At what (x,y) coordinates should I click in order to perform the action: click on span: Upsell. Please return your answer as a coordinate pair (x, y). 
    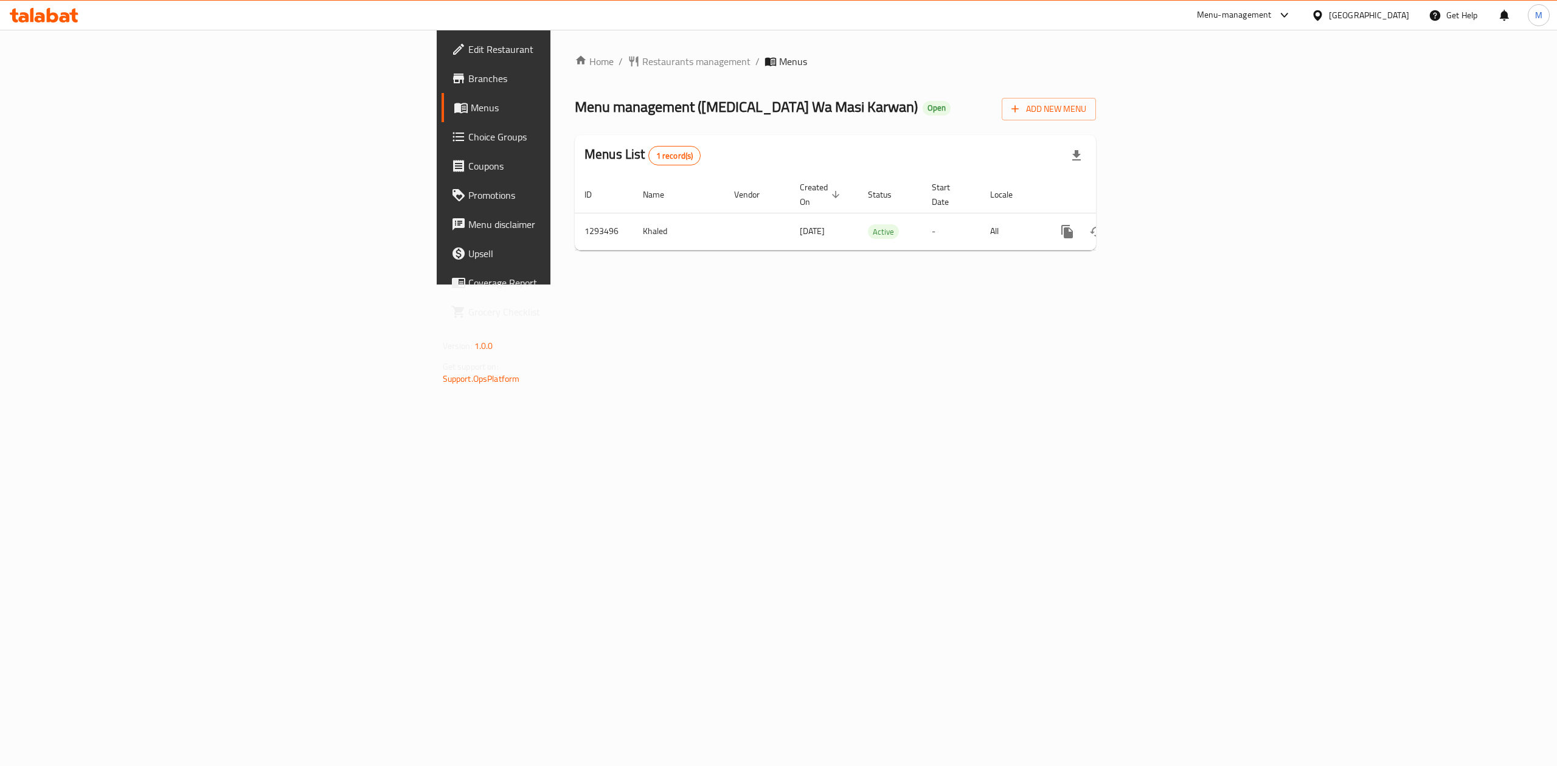
    Looking at the image, I should click on (578, 254).